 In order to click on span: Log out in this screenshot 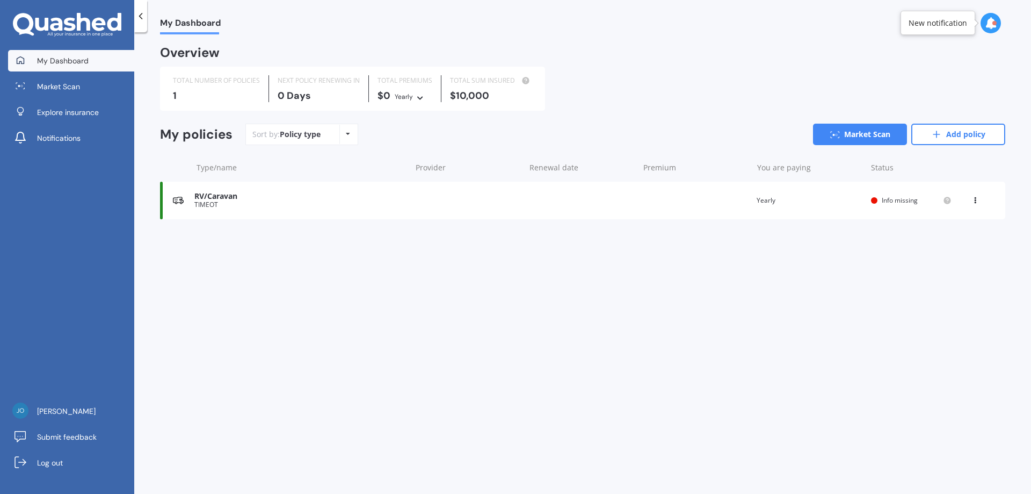, I will do `click(50, 463)`.